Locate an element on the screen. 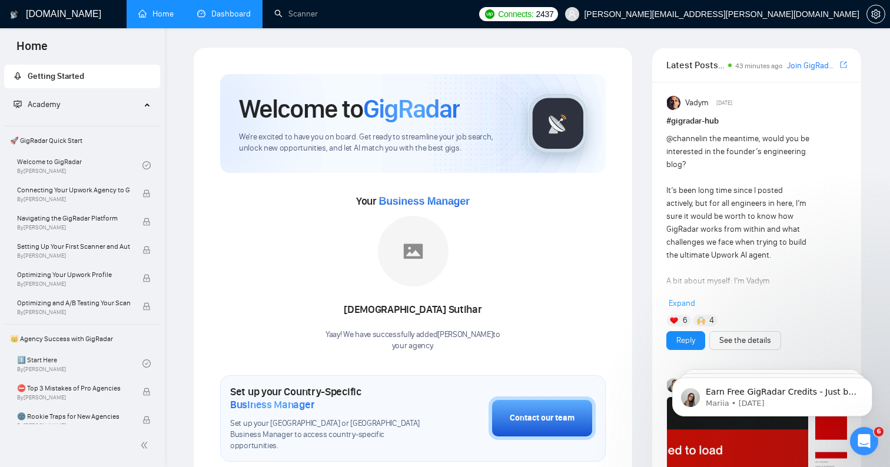 This screenshot has width=890, height=467. img: upwork-logo.png is located at coordinates (489, 14).